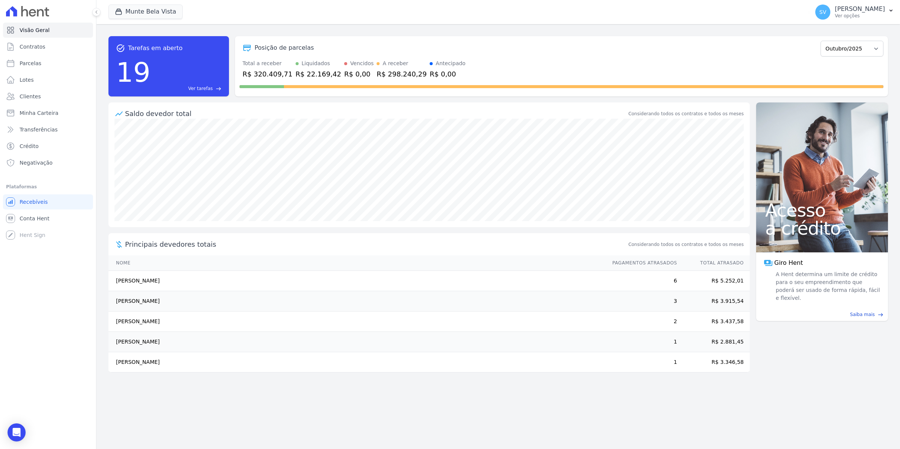 The width and height of the screenshot is (900, 449). I want to click on span: Clientes, so click(30, 96).